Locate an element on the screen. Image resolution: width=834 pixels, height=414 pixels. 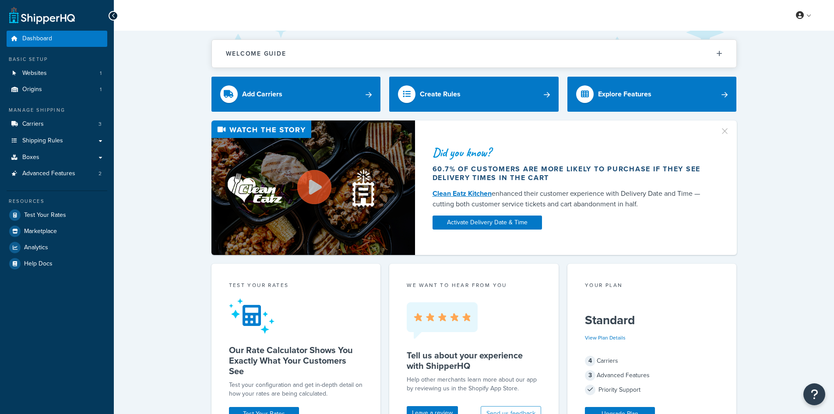
li: Shipping Rules is located at coordinates (57, 141).